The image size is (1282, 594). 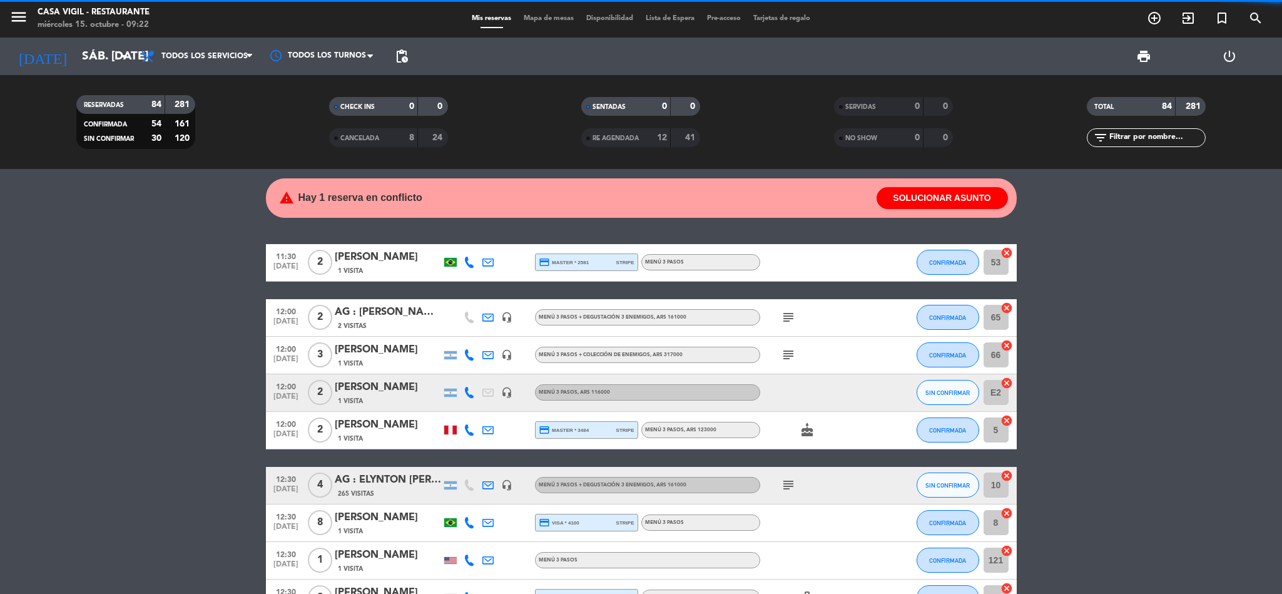 What do you see at coordinates (156, 124) in the screenshot?
I see `strong: 54` at bounding box center [156, 124].